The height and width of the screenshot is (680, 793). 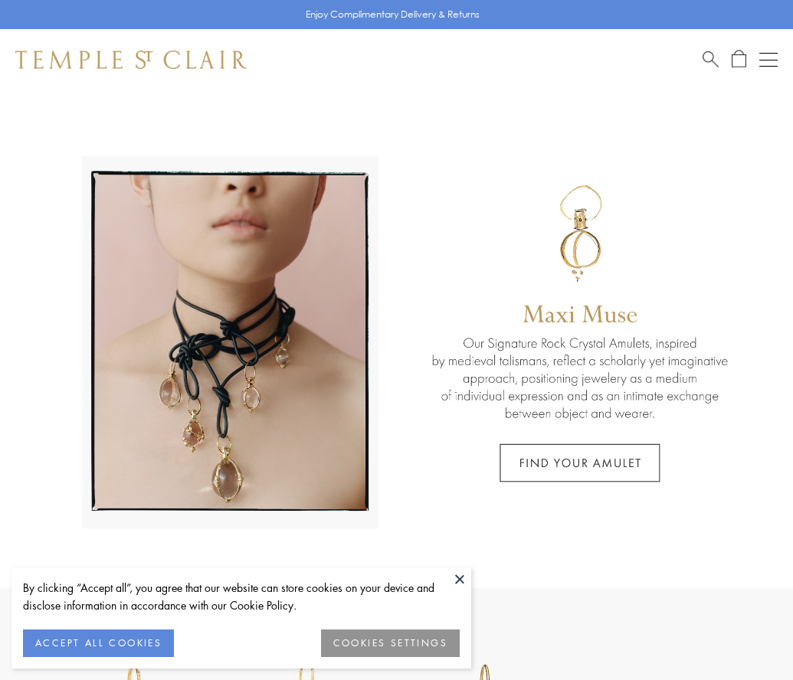 What do you see at coordinates (710, 59) in the screenshot?
I see `a: Search` at bounding box center [710, 59].